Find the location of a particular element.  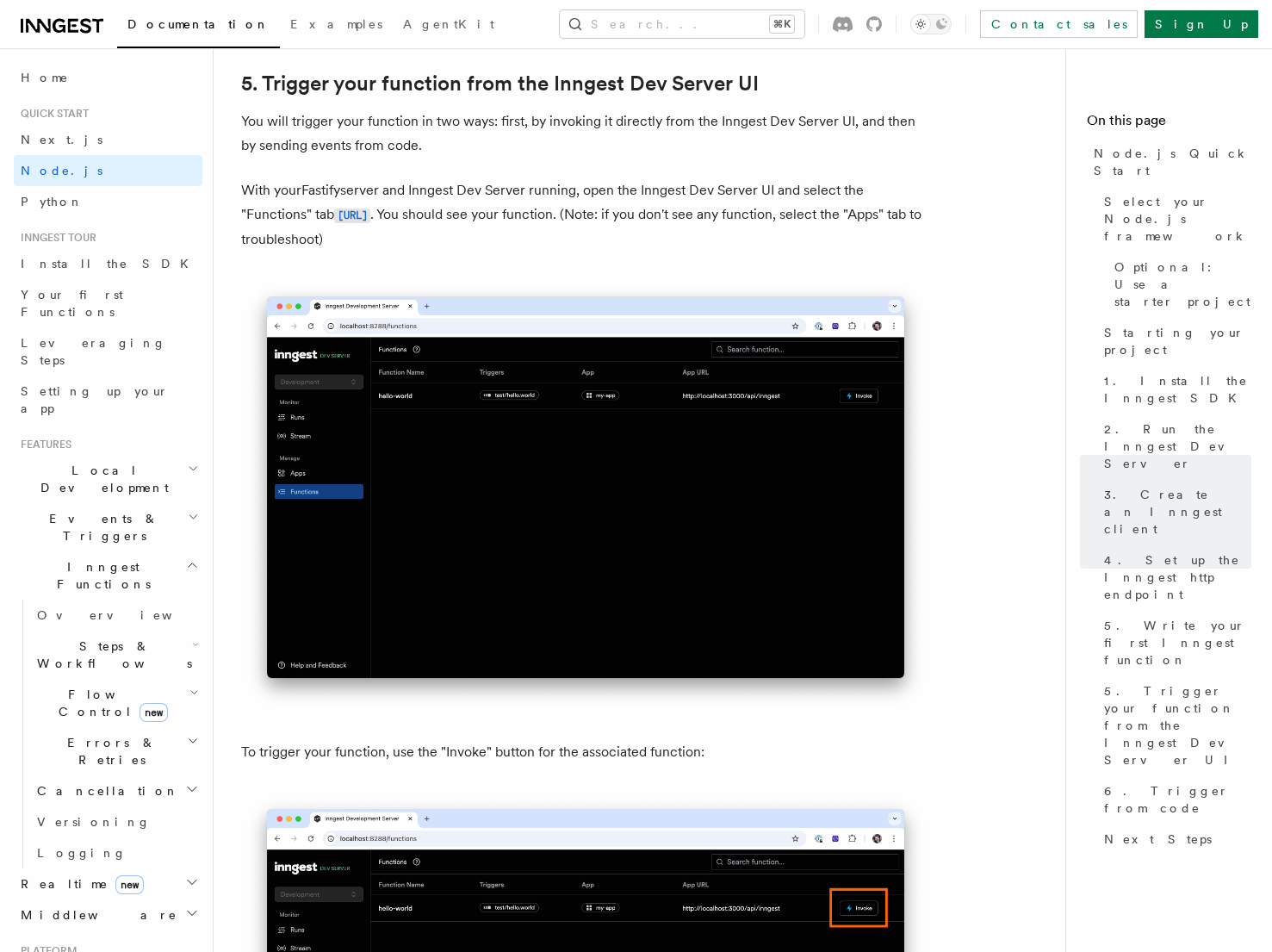

span: Node.js Quick Start is located at coordinates (1172, 162).